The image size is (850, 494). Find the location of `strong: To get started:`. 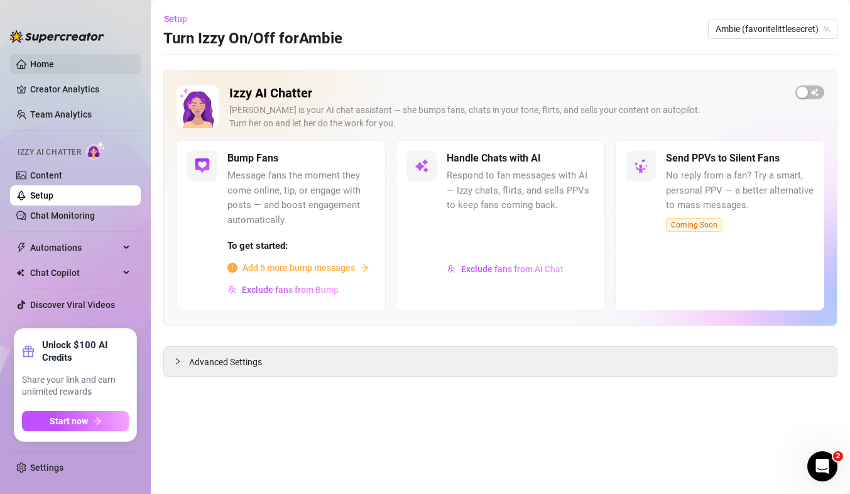

strong: To get started: is located at coordinates (258, 246).